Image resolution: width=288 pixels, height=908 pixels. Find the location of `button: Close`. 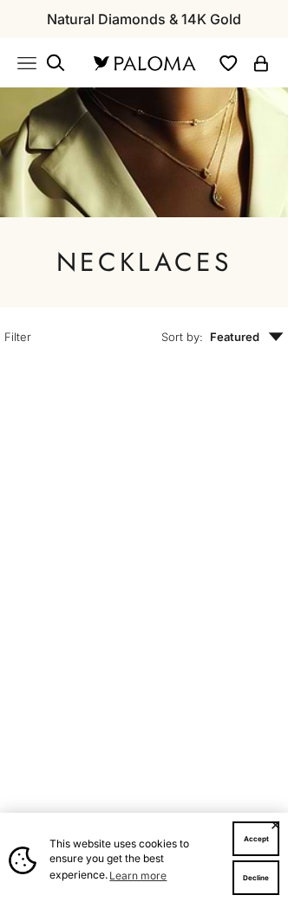

button: Close is located at coordinates (275, 825).